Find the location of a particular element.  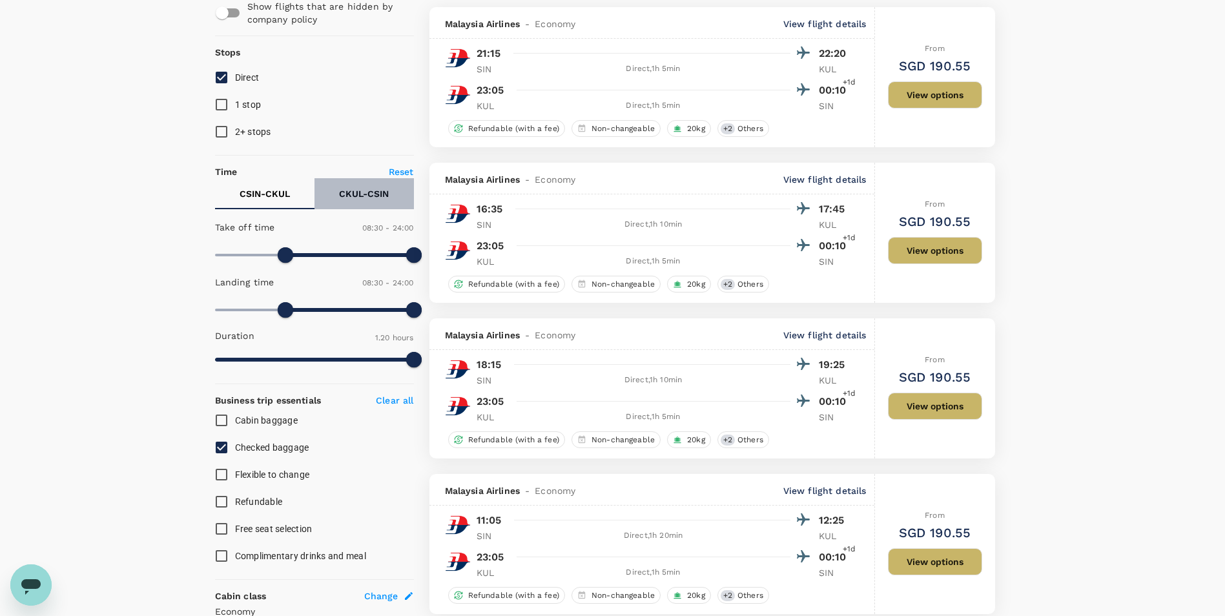

h6: SGD 190.55 is located at coordinates (935, 66).